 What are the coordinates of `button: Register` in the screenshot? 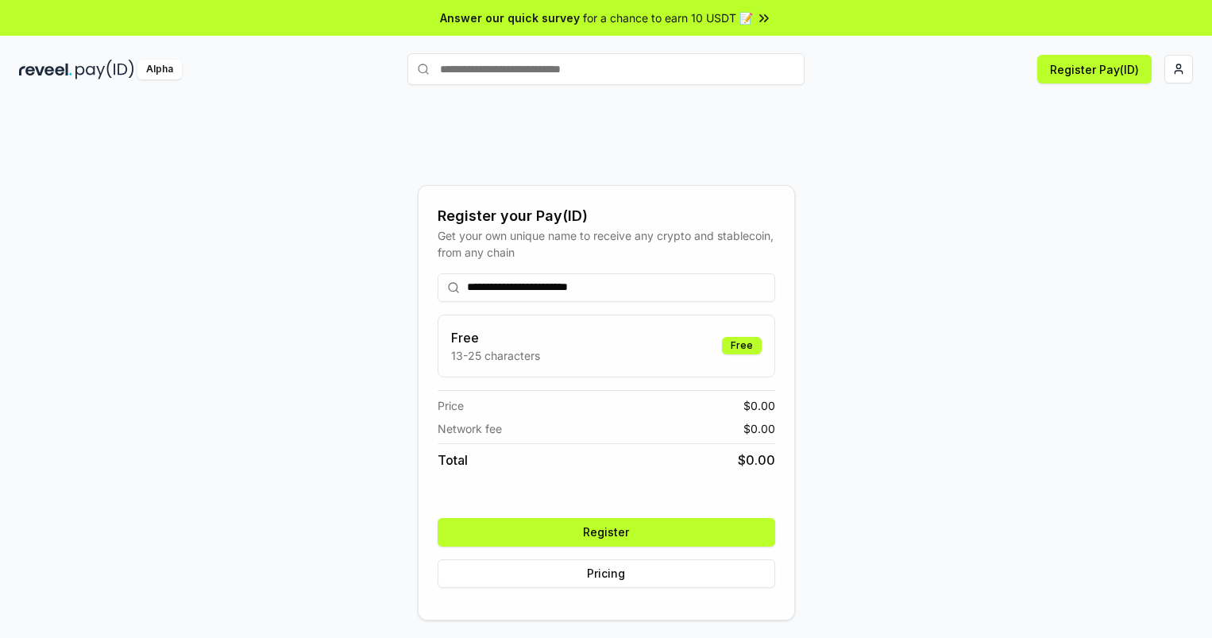 It's located at (606, 532).